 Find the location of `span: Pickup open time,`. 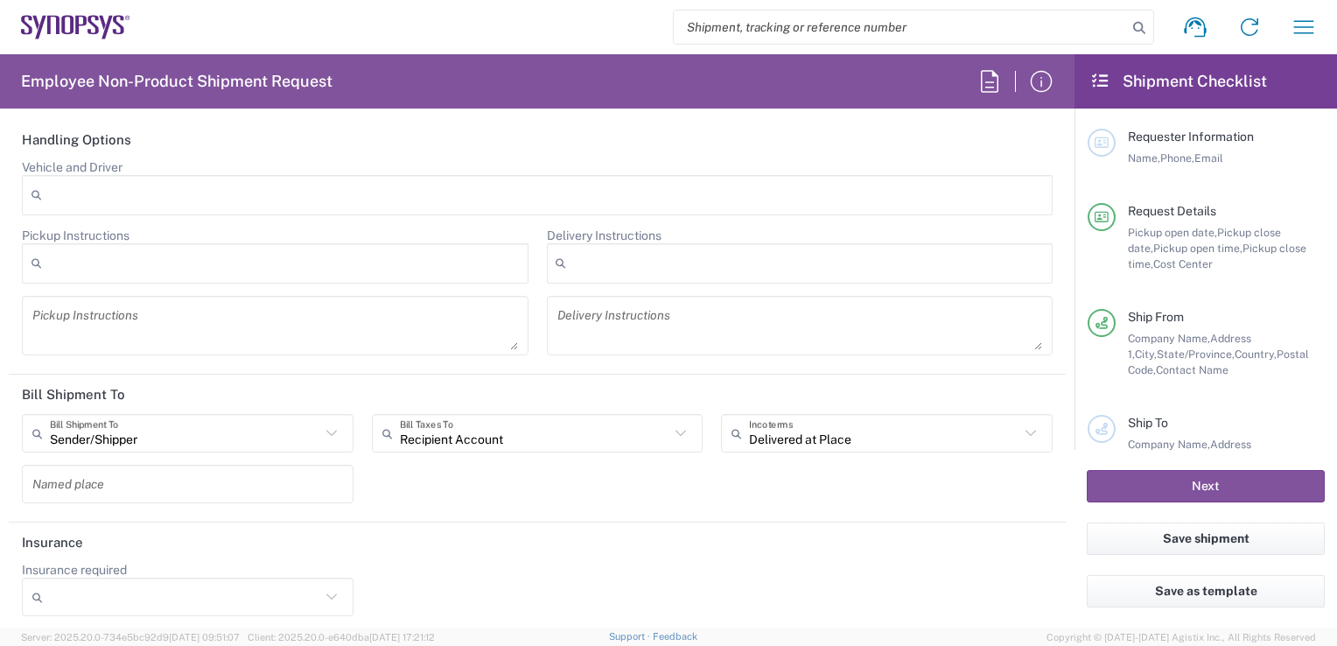

span: Pickup open time, is located at coordinates (1198, 248).